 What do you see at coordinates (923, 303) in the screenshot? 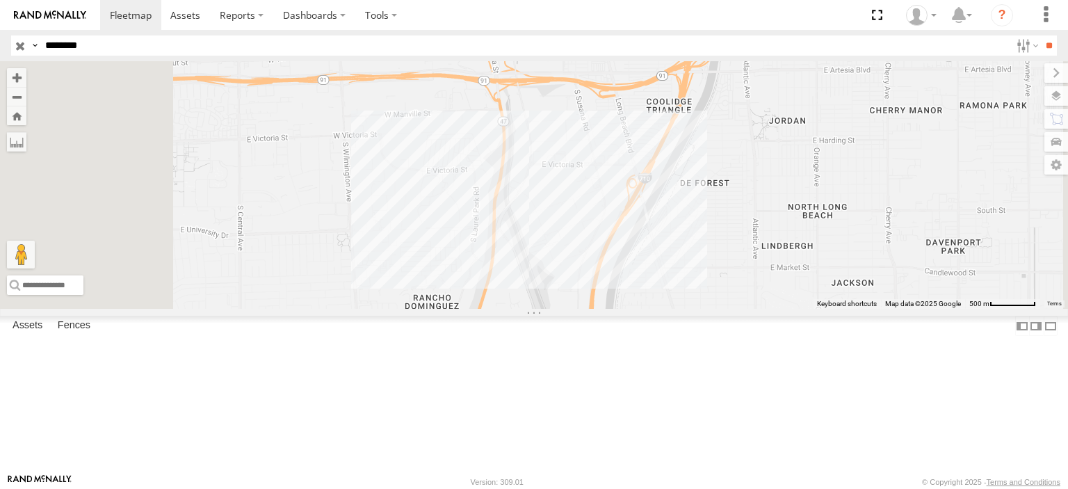
I see `span: Map data ©2025 Google` at bounding box center [923, 303].